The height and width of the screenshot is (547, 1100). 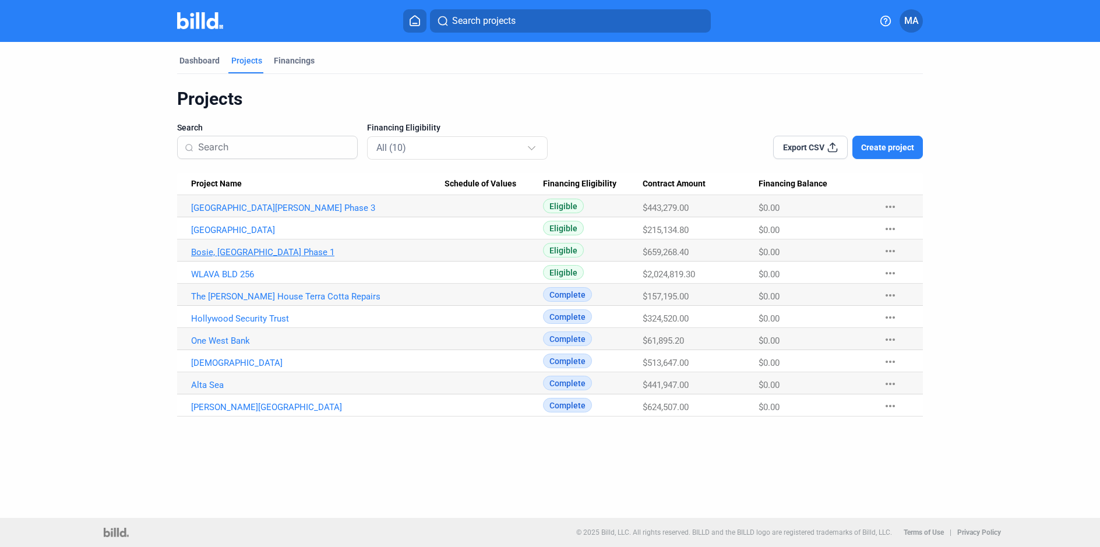 I want to click on span: $443,279.00, so click(x=665, y=208).